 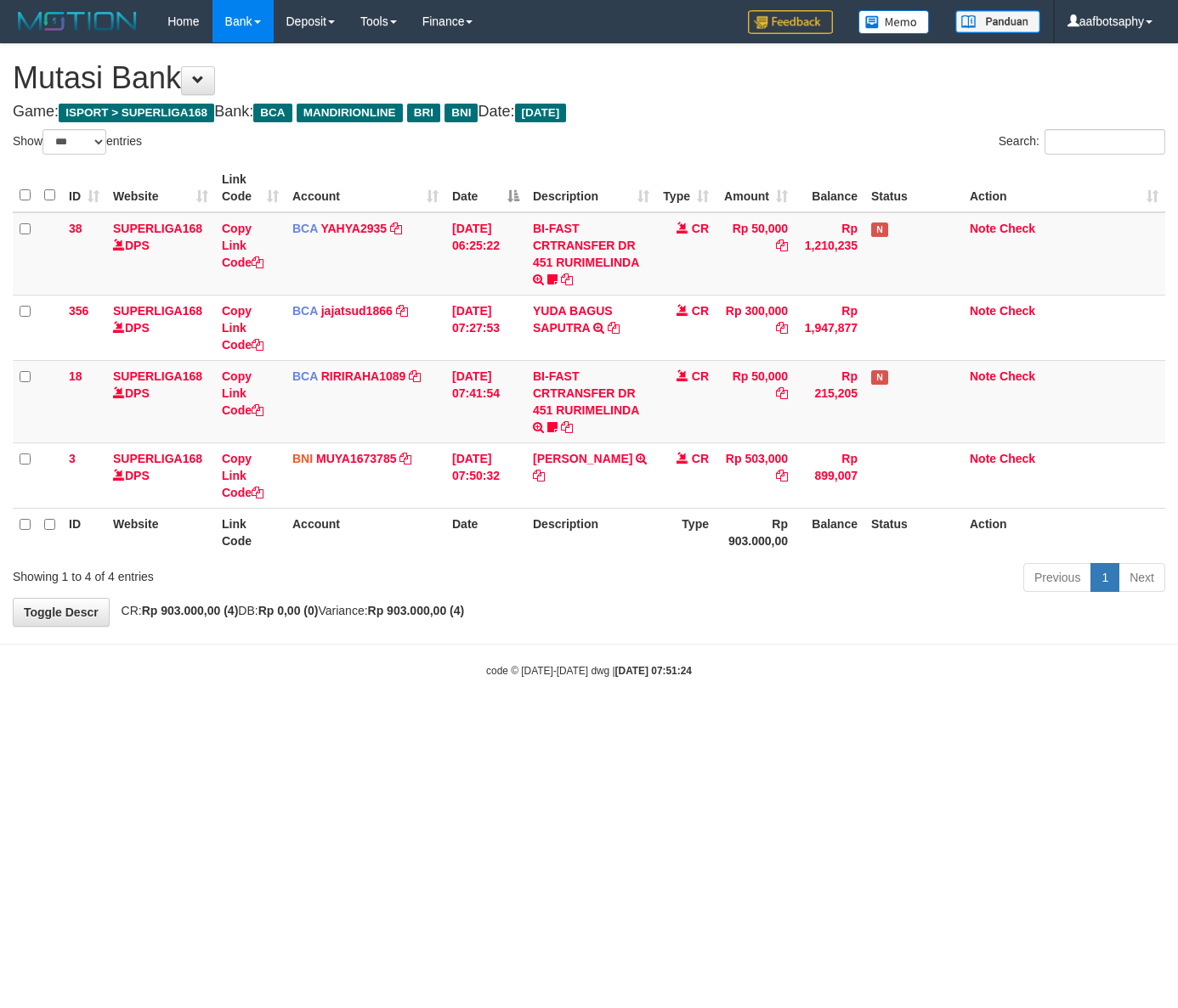 What do you see at coordinates (538, 476) in the screenshot?
I see `a: Copy ANDRI WIJAYA to clipboard` at bounding box center [538, 476].